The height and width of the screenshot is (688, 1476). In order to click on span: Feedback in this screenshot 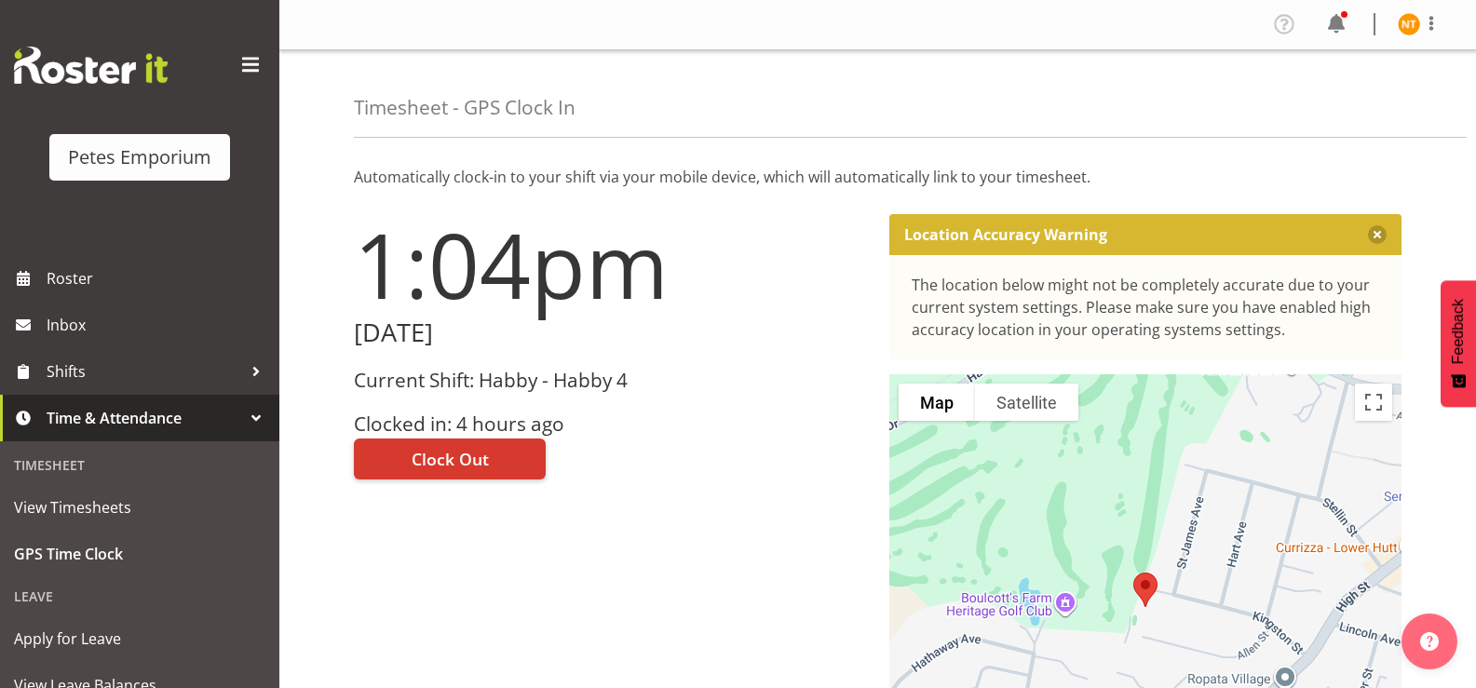, I will do `click(1458, 331)`.